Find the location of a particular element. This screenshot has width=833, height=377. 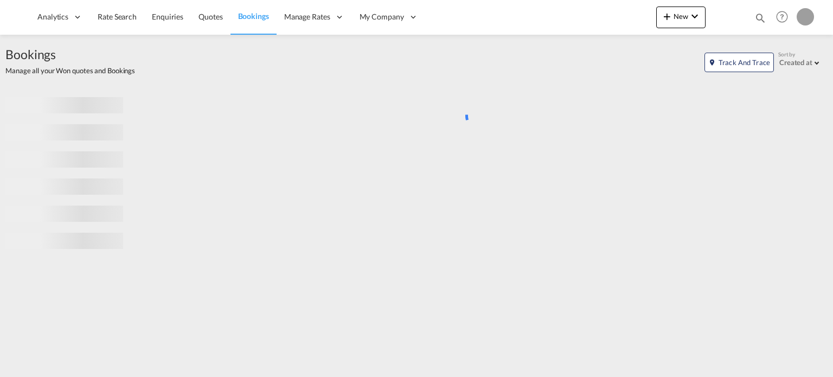

span: Analytics is located at coordinates (53, 17).